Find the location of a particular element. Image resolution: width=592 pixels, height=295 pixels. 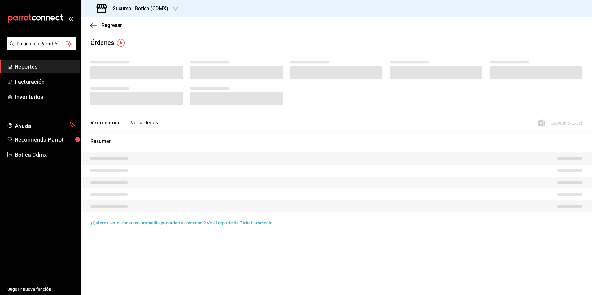

span: Sugerir nueva función is located at coordinates (41, 289).